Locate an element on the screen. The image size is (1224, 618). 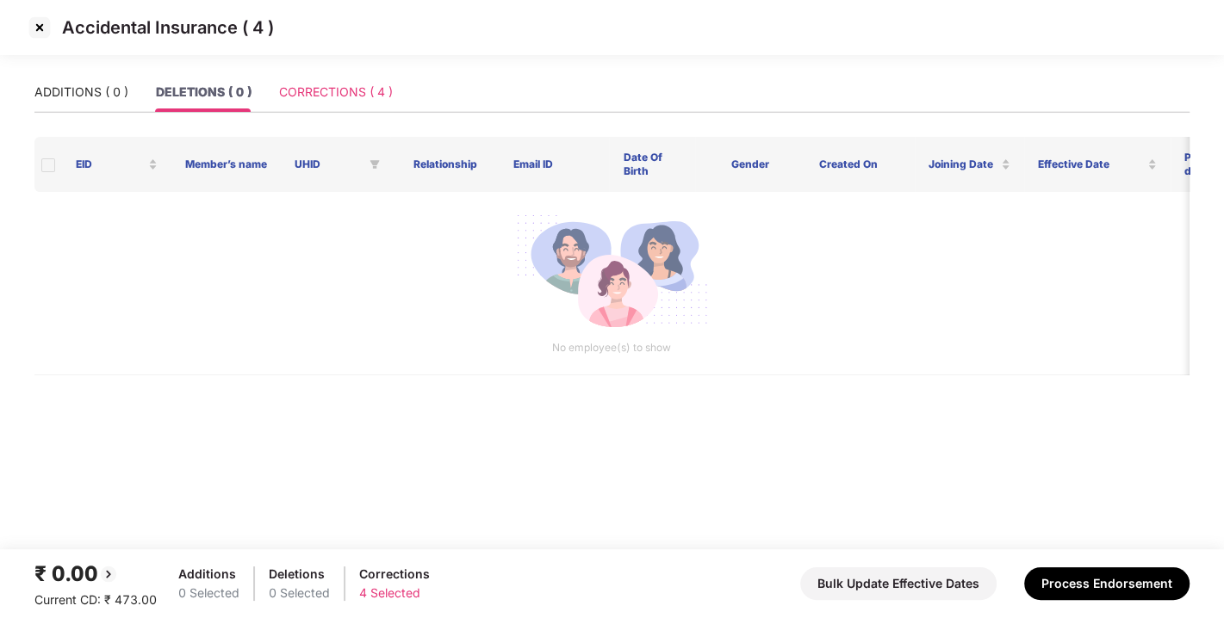
th: Member’s name is located at coordinates (226, 164).